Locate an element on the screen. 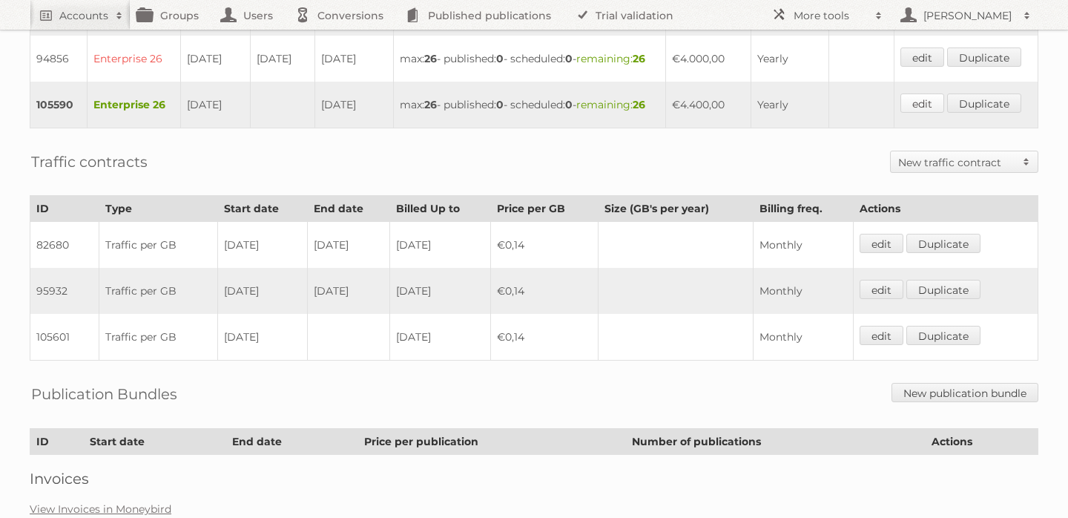 This screenshot has width=1068, height=518. td: 95932 is located at coordinates (65, 291).